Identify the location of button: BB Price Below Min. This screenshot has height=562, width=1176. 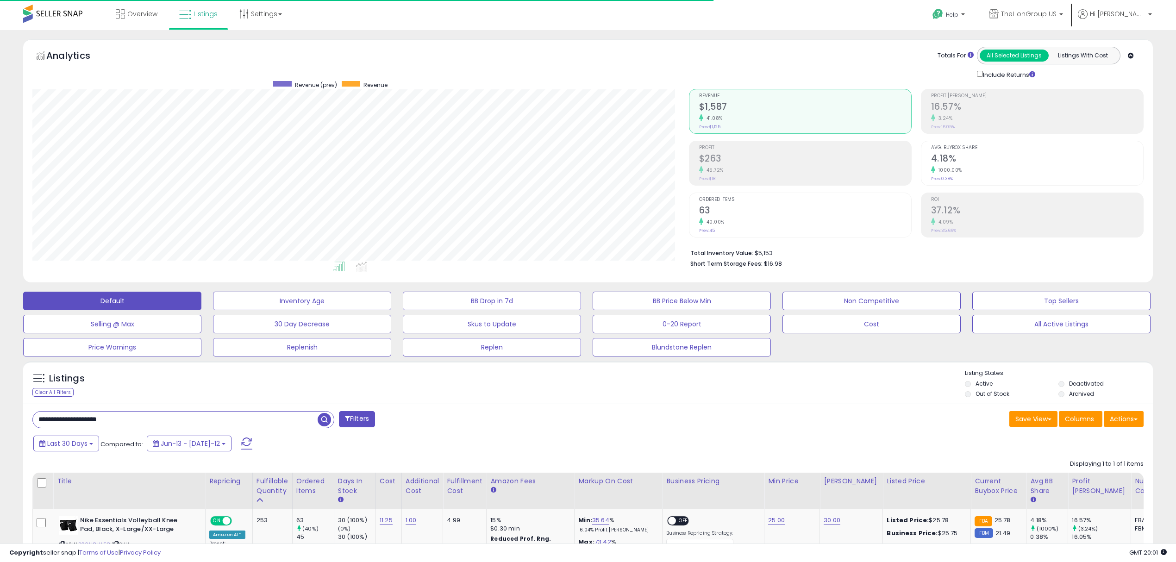
(682, 301).